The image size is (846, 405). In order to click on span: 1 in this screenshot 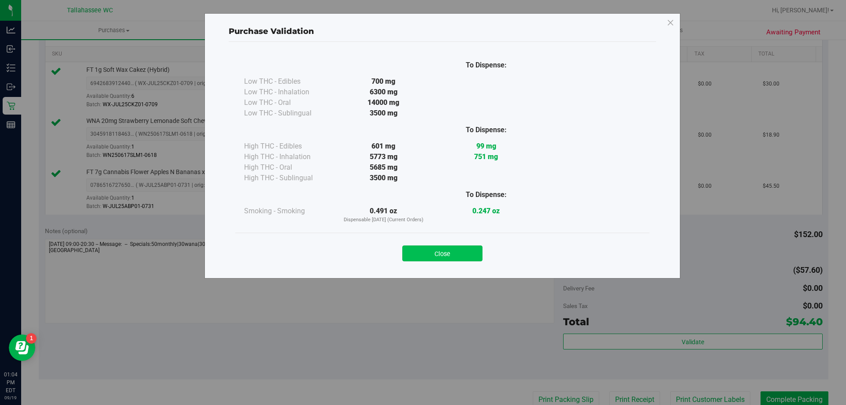, I will do `click(5, 5)`.